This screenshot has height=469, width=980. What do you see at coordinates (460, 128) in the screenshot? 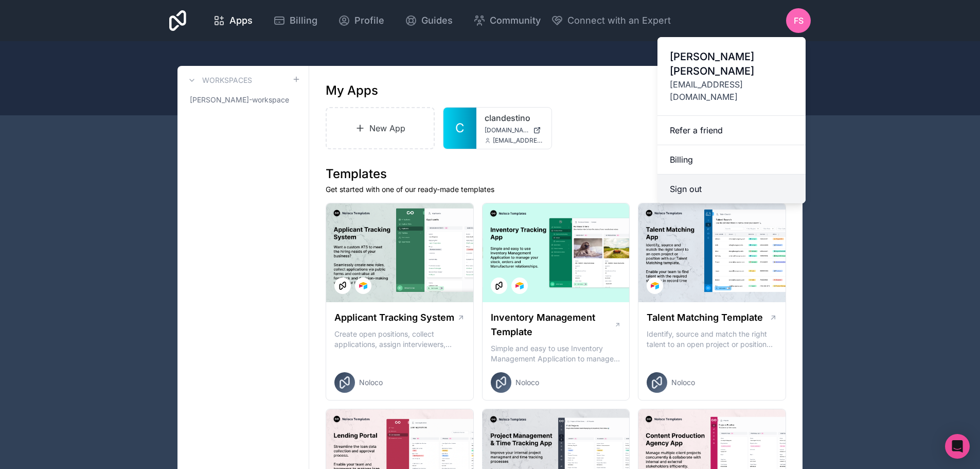
I see `a: C` at bounding box center [460, 128].